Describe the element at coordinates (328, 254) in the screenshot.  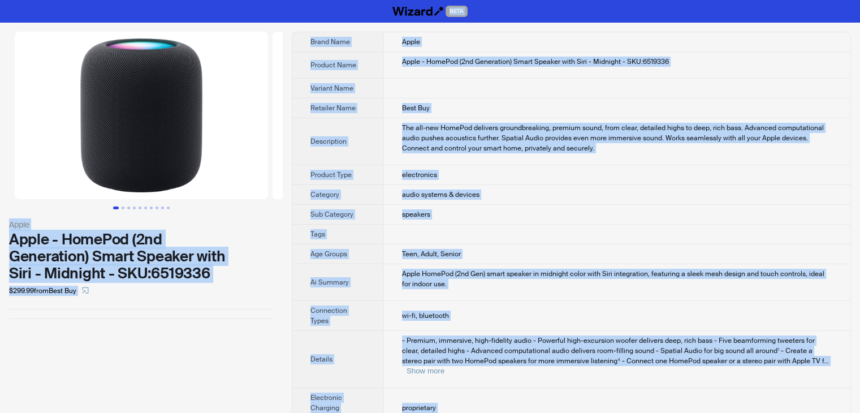
I see `span: Age Groups` at that location.